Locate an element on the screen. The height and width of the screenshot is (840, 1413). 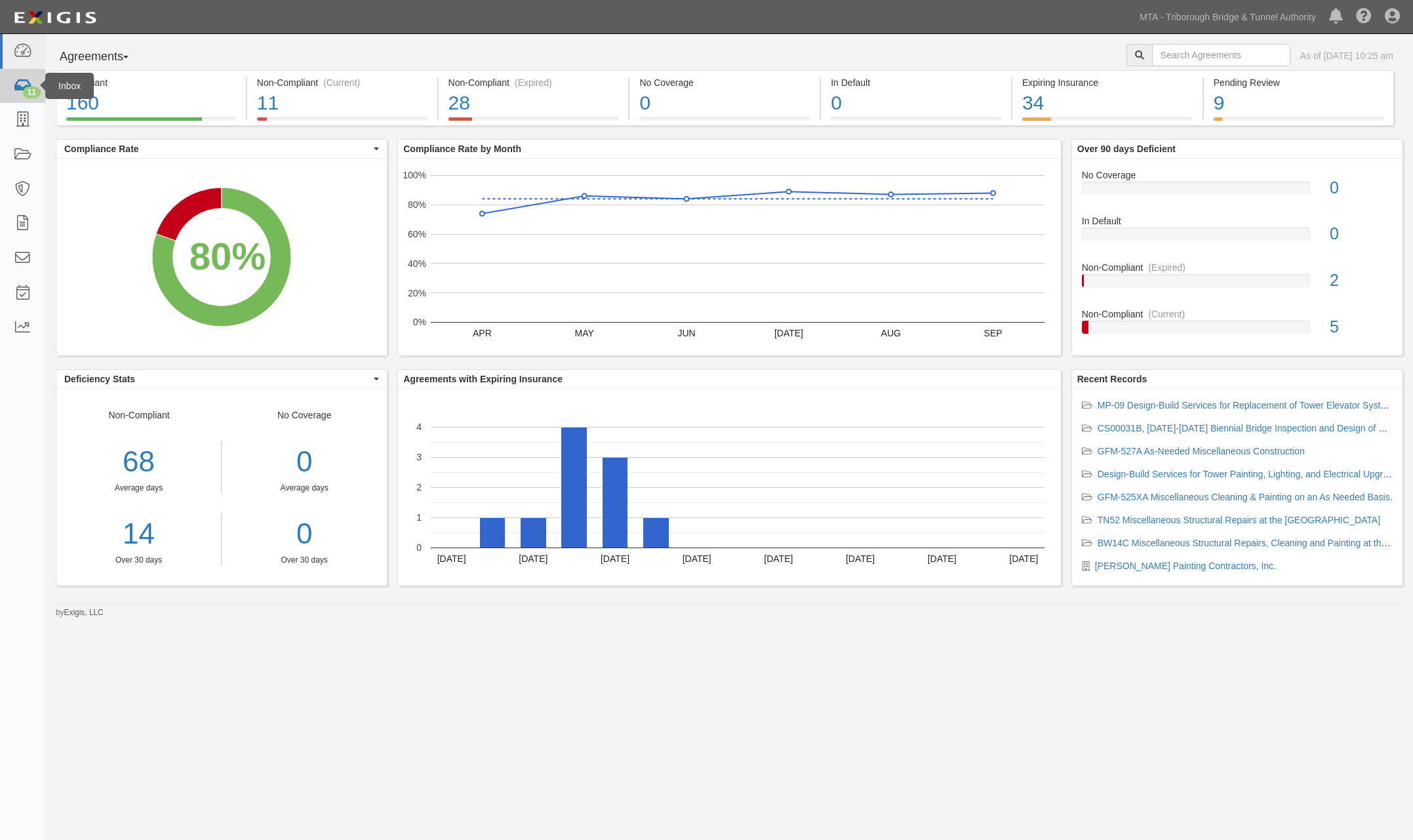
text: 2 is located at coordinates (419, 487).